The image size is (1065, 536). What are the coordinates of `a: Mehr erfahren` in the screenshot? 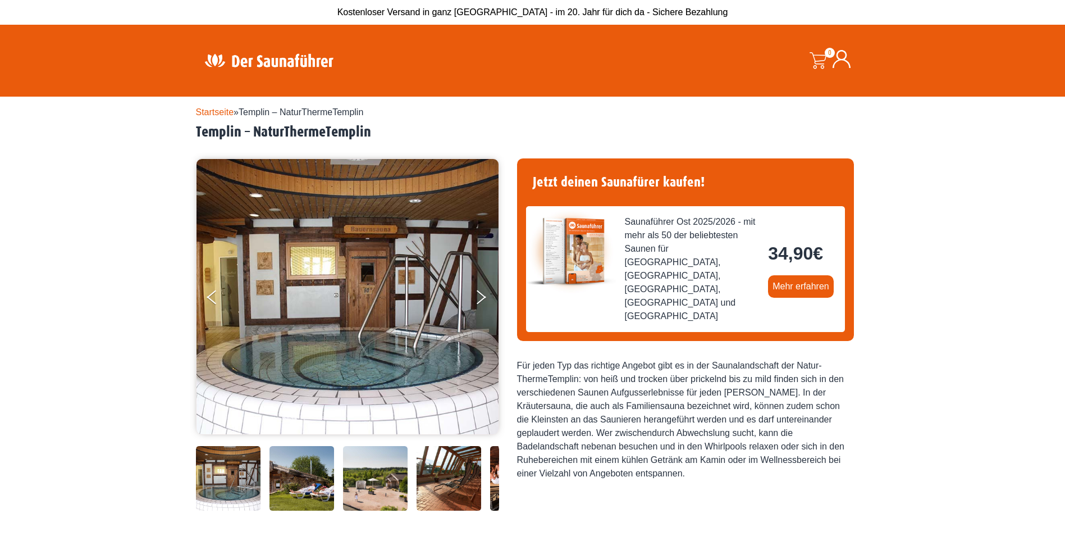 It's located at (801, 286).